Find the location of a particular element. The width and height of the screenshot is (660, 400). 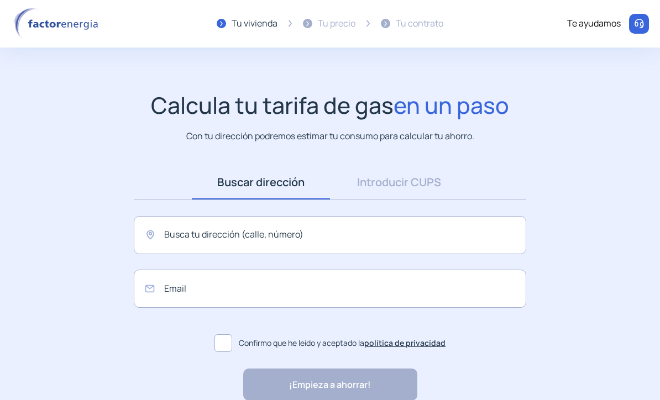

h1: Calcula tu tarifa de gas is located at coordinates (330, 105).